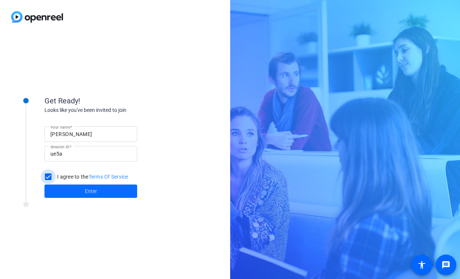 The width and height of the screenshot is (460, 279). I want to click on div: Looks like you've been invited to join, so click(119, 110).